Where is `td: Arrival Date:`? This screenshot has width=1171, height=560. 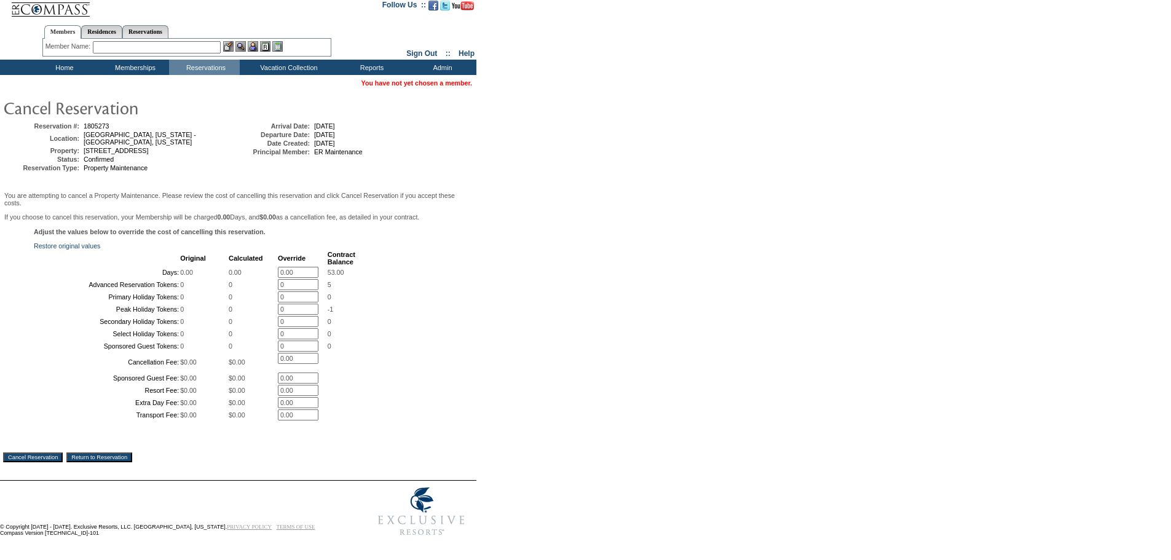 td: Arrival Date: is located at coordinates (273, 126).